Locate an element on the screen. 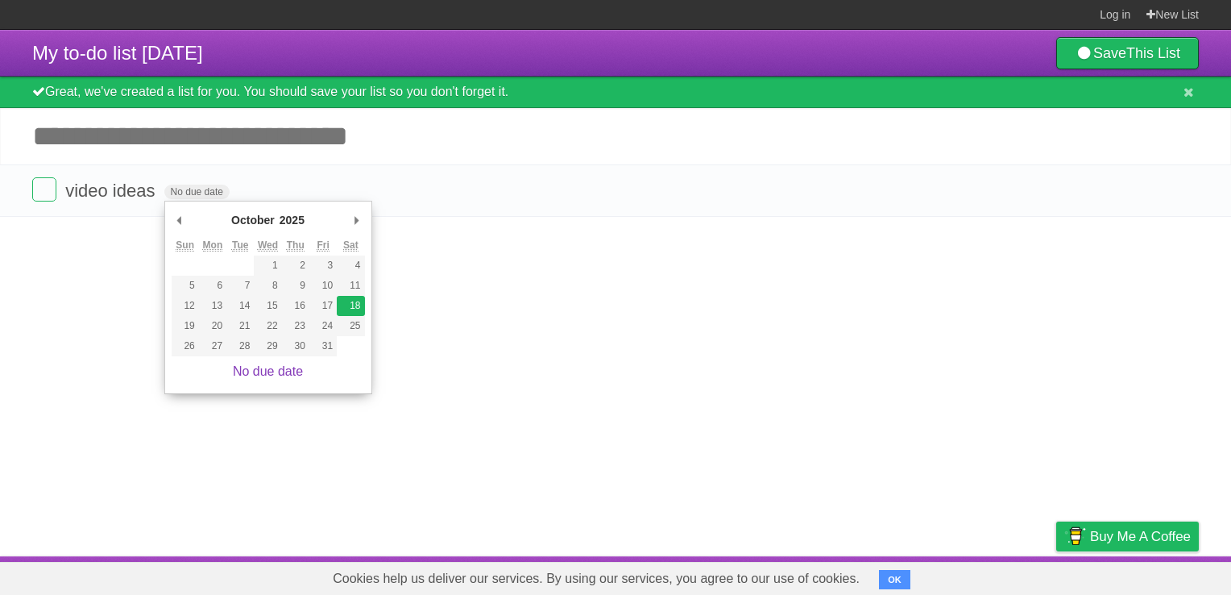 The width and height of the screenshot is (1231, 595). button: 15 is located at coordinates (267, 305).